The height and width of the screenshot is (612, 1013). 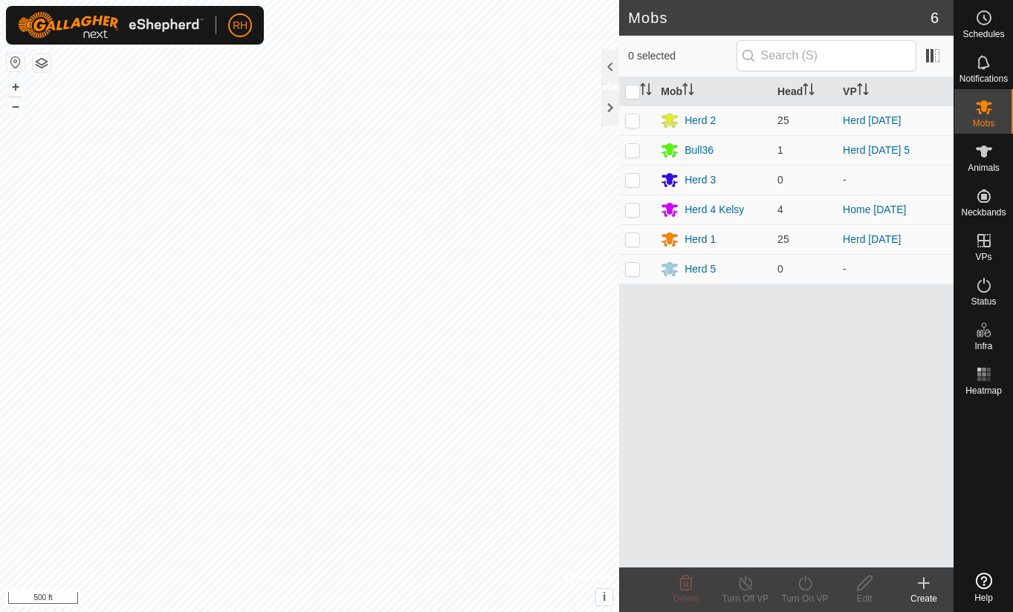 I want to click on div: Herd 2, so click(x=700, y=120).